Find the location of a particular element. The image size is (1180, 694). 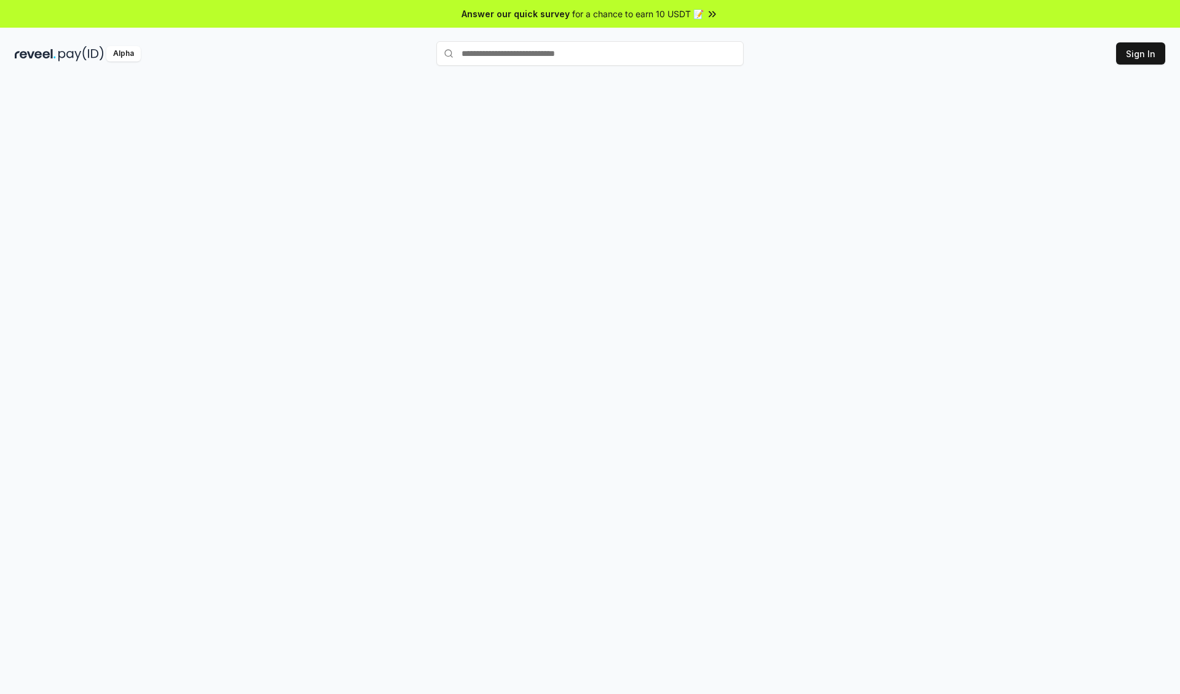

span: for a chance to earn 10 USDT 📝 is located at coordinates (638, 14).